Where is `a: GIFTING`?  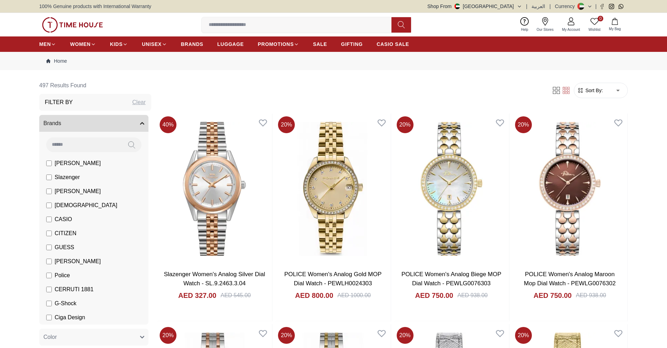
a: GIFTING is located at coordinates (352, 44).